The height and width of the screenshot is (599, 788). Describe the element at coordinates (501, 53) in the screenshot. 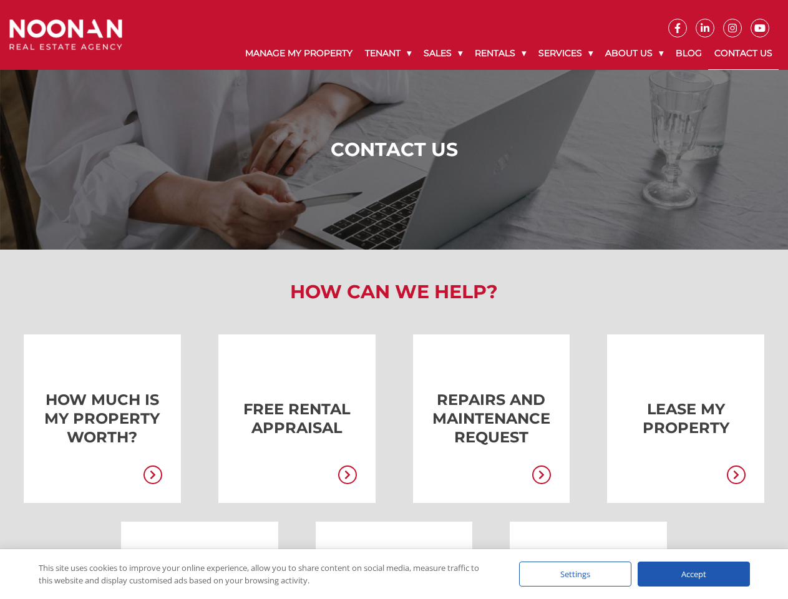

I see `a: Rentals` at that location.